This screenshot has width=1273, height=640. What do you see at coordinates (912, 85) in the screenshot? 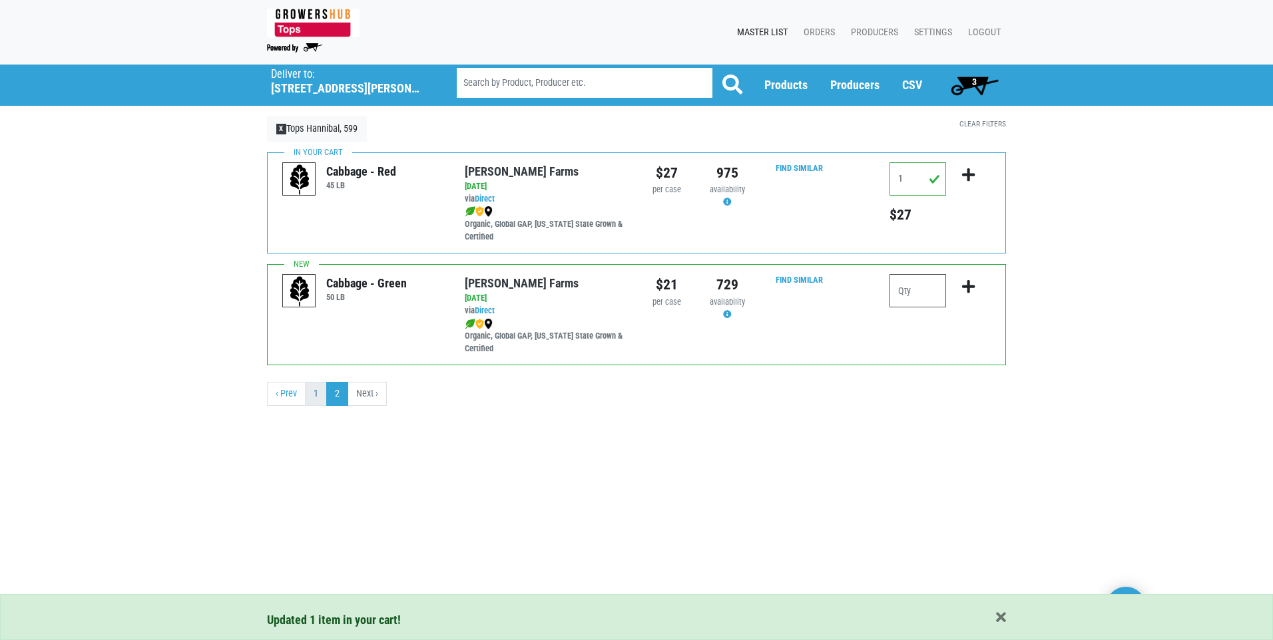
I see `a: CSV` at bounding box center [912, 85].